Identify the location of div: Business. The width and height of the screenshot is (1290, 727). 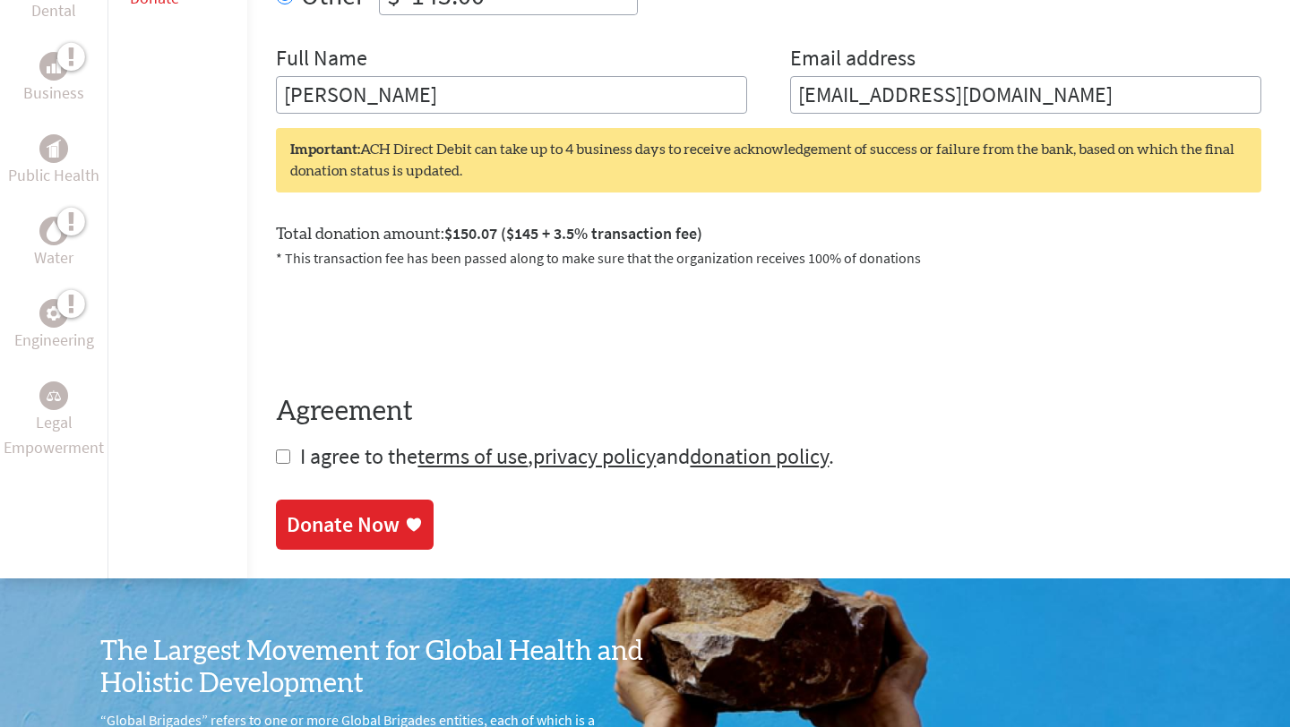
(54, 66).